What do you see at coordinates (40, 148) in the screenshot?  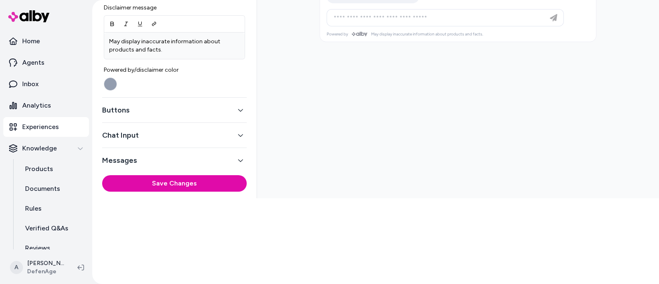 I see `p: Knowledge` at bounding box center [40, 148].